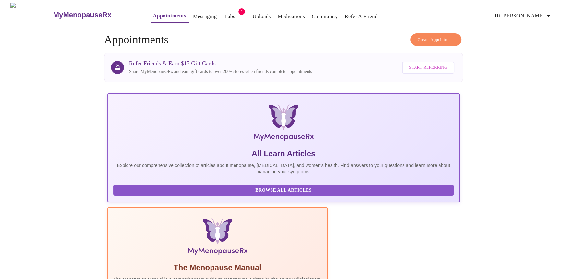 The width and height of the screenshot is (567, 279). What do you see at coordinates (361, 17) in the screenshot?
I see `a: Refer a Friend` at bounding box center [361, 17].